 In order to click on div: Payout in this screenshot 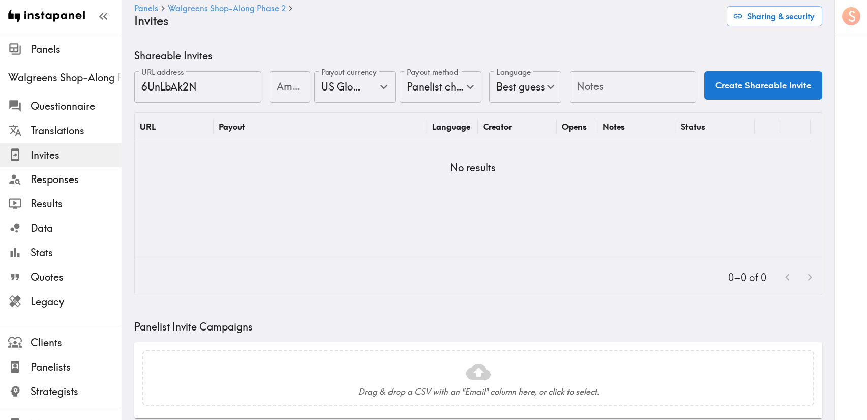, I will do `click(232, 127)`.